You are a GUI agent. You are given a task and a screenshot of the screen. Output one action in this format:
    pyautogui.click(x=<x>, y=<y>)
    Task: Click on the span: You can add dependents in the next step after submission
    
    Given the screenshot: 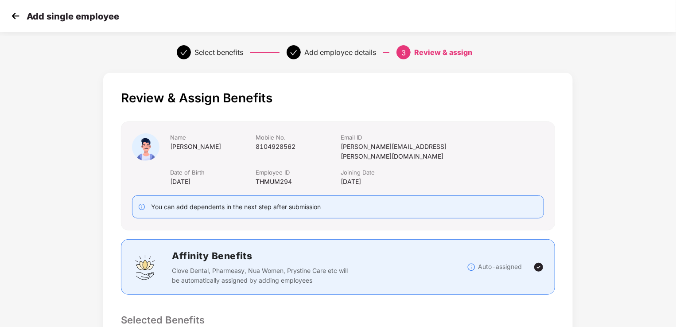 What is the action you would take?
    pyautogui.click(x=236, y=207)
    